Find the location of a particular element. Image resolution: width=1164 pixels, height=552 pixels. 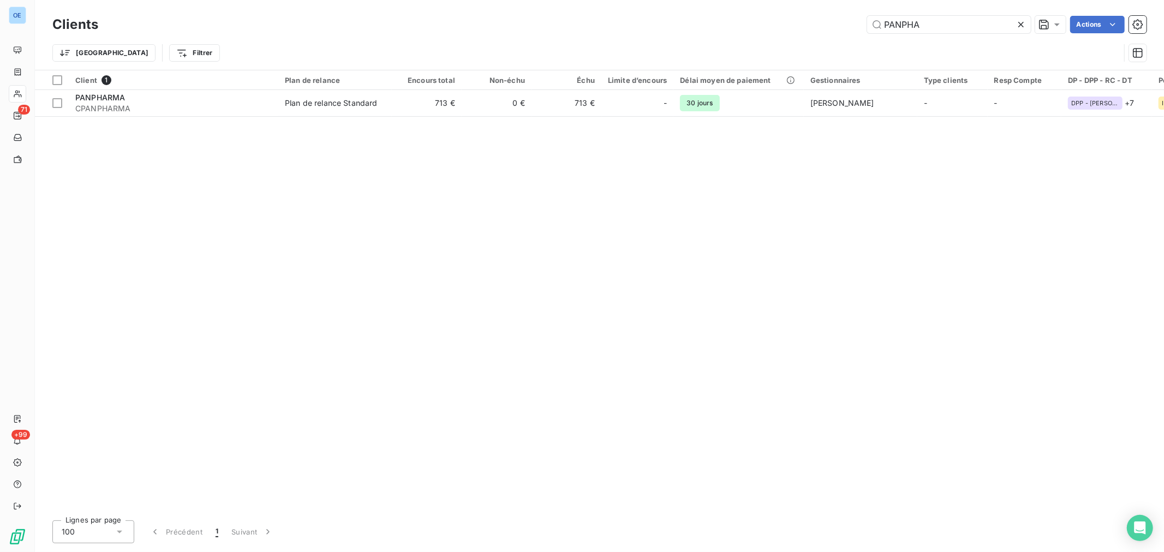

div: Échu is located at coordinates (566, 80).